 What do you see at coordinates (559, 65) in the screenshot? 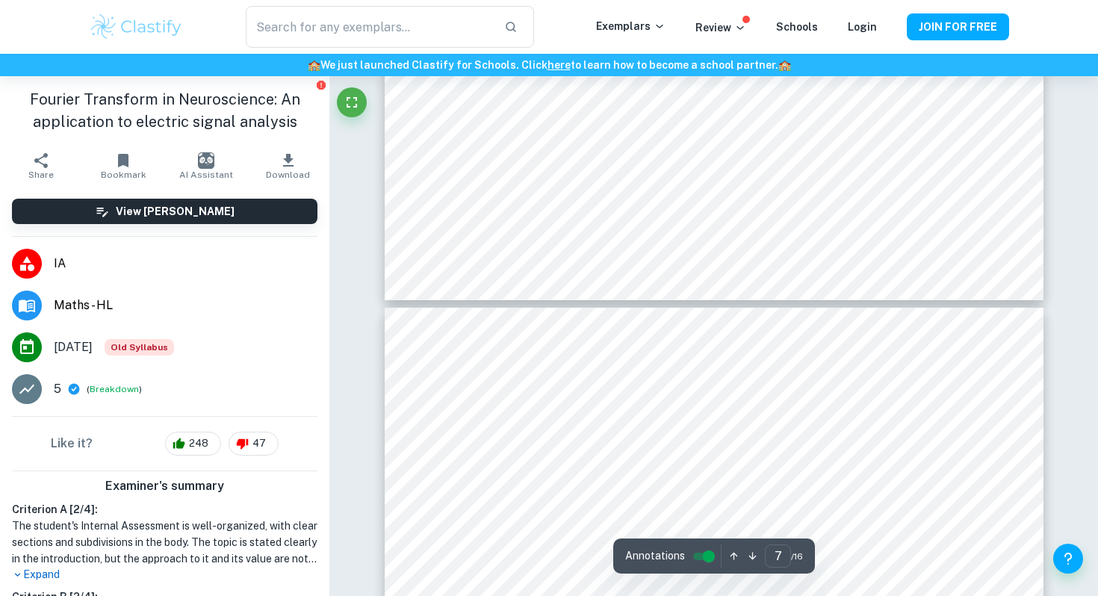
I see `a: here` at bounding box center [559, 65].